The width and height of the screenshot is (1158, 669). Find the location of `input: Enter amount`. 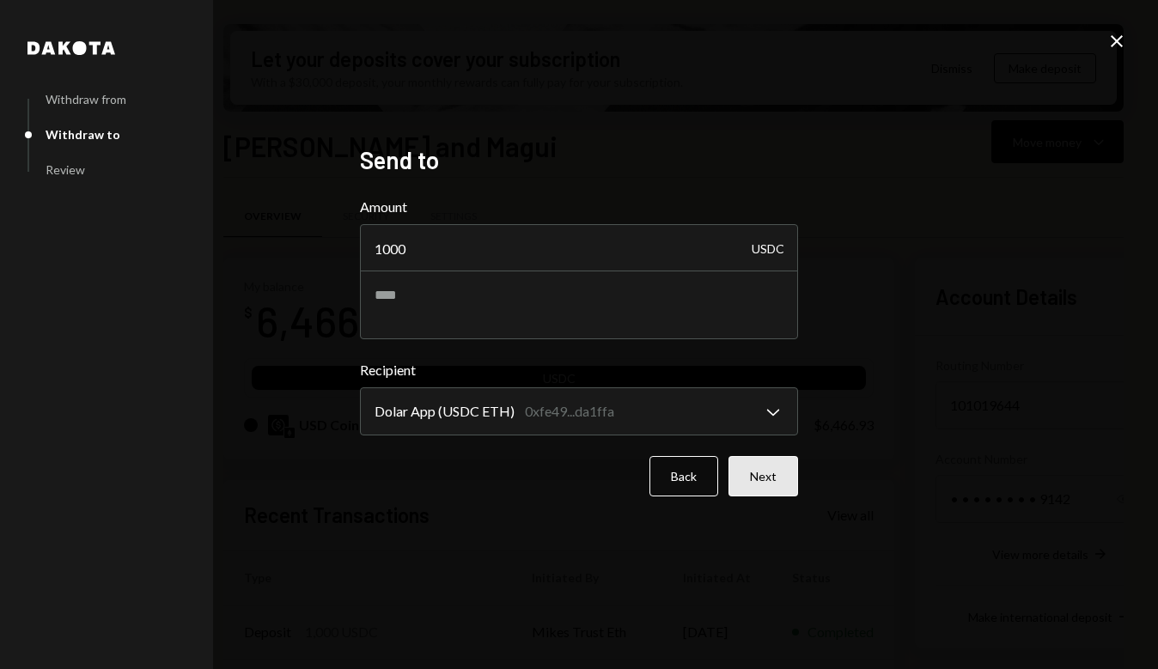

input: Enter amount is located at coordinates (579, 248).